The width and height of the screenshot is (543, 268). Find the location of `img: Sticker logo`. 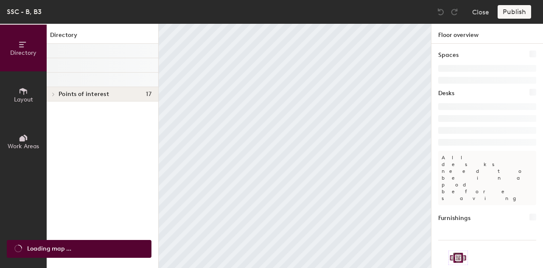

img: Sticker logo is located at coordinates (458, 258).